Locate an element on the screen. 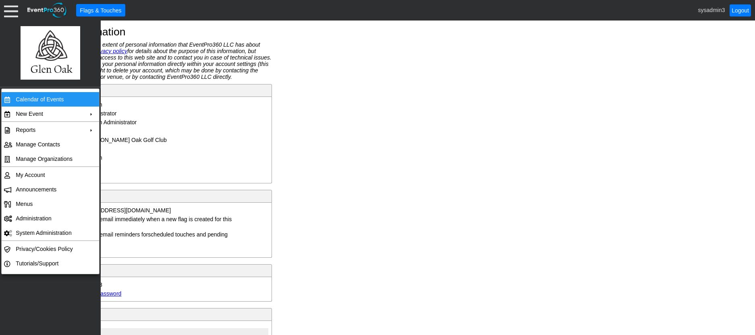  span: sysadmin3 is located at coordinates (711, 10).